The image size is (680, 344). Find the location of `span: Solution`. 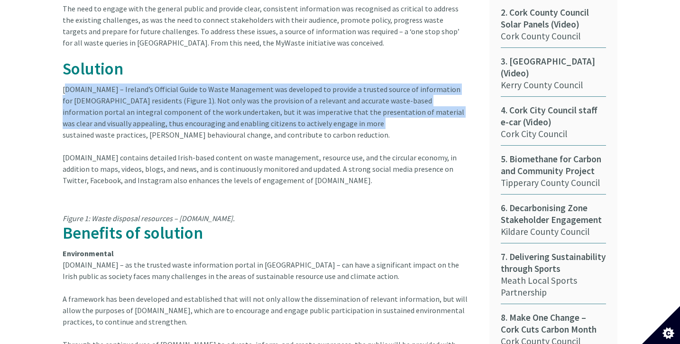

span: Solution is located at coordinates (93, 68).